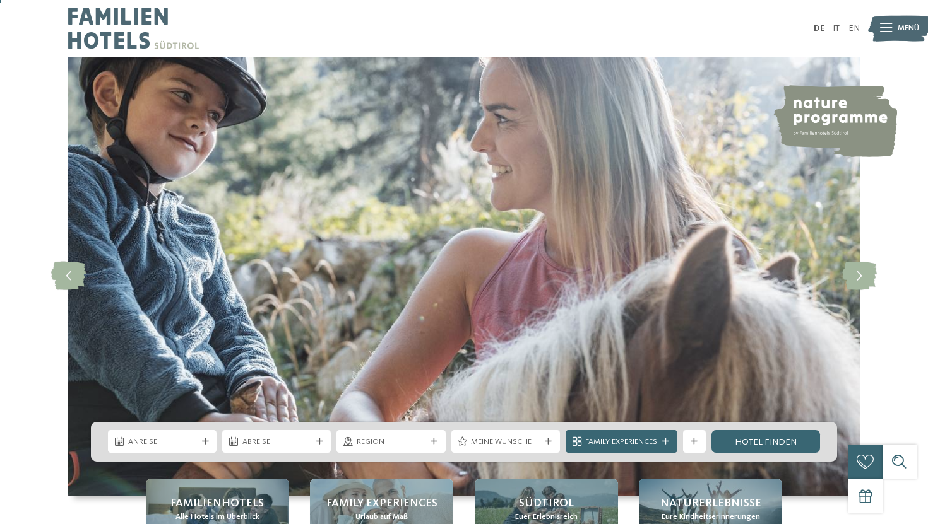 The image size is (928, 524). What do you see at coordinates (162, 442) in the screenshot?
I see `span: Anreise` at bounding box center [162, 442].